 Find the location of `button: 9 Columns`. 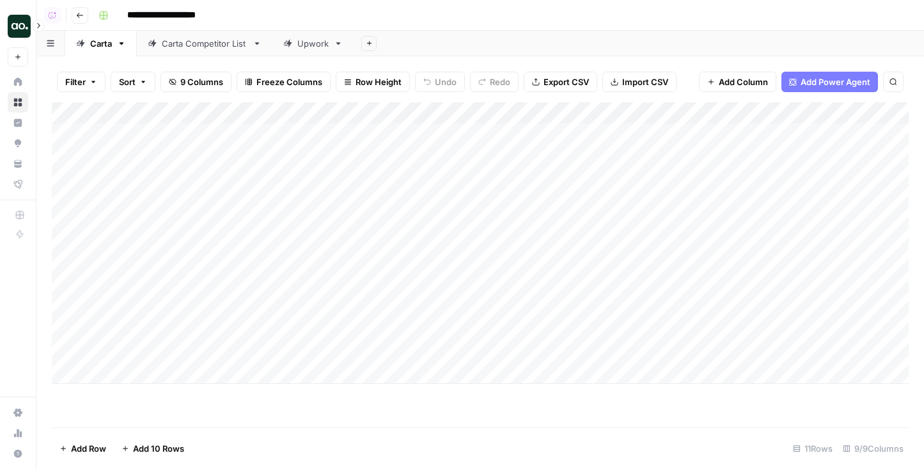

button: 9 Columns is located at coordinates (196, 82).